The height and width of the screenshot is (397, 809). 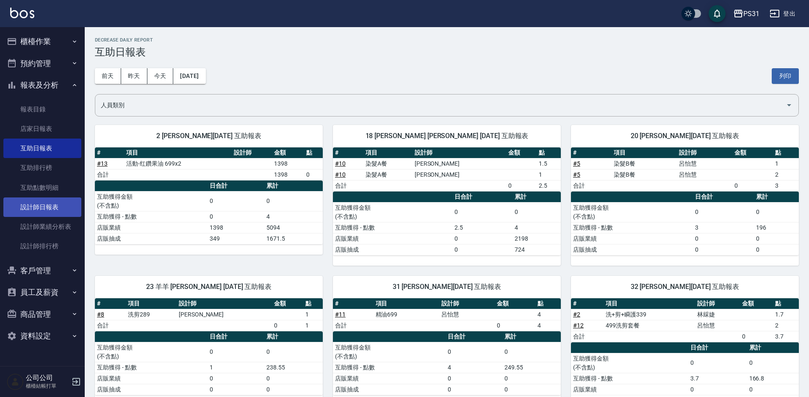 What do you see at coordinates (294, 228) in the screenshot?
I see `td: 5094` at bounding box center [294, 228].